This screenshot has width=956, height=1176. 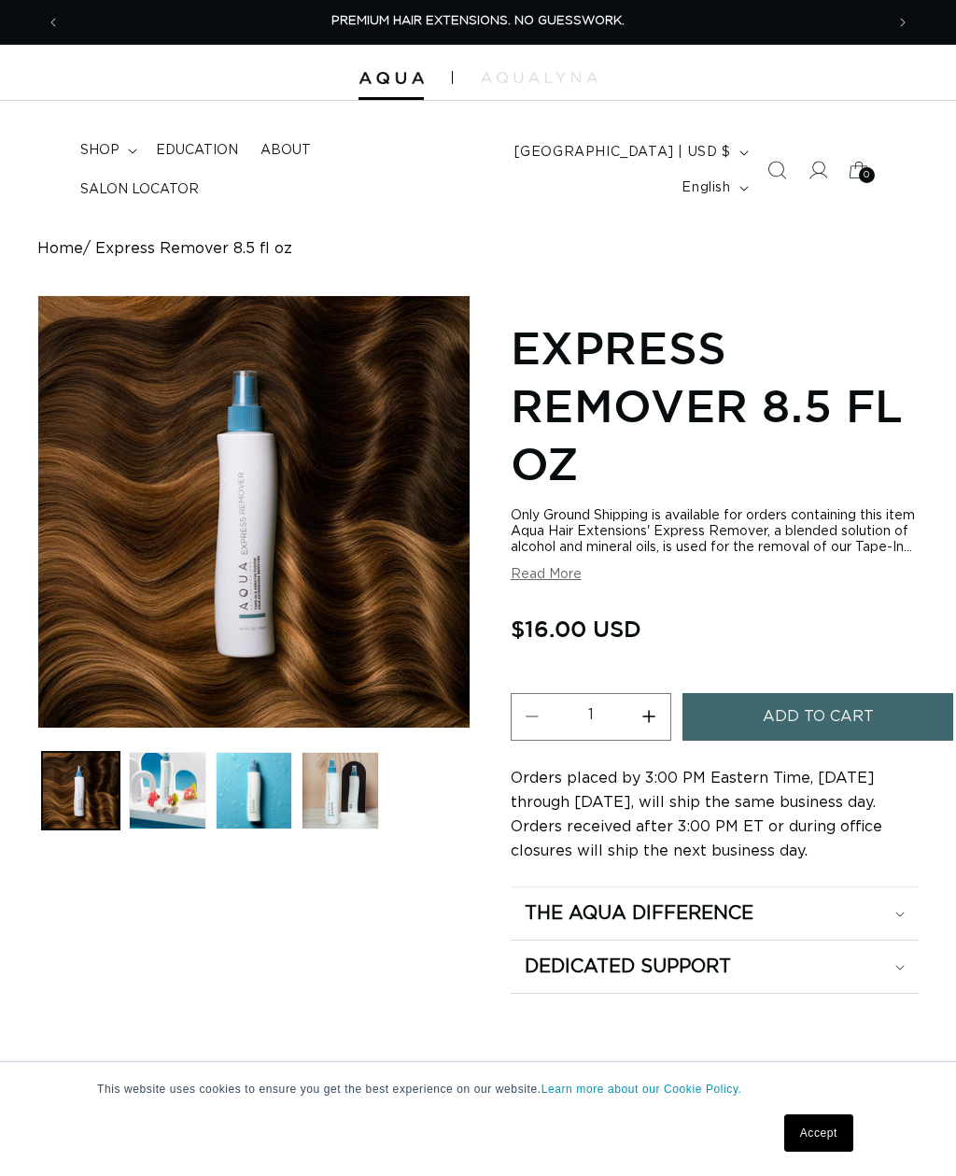 I want to click on button: Load image 4 in gallery view, so click(x=340, y=790).